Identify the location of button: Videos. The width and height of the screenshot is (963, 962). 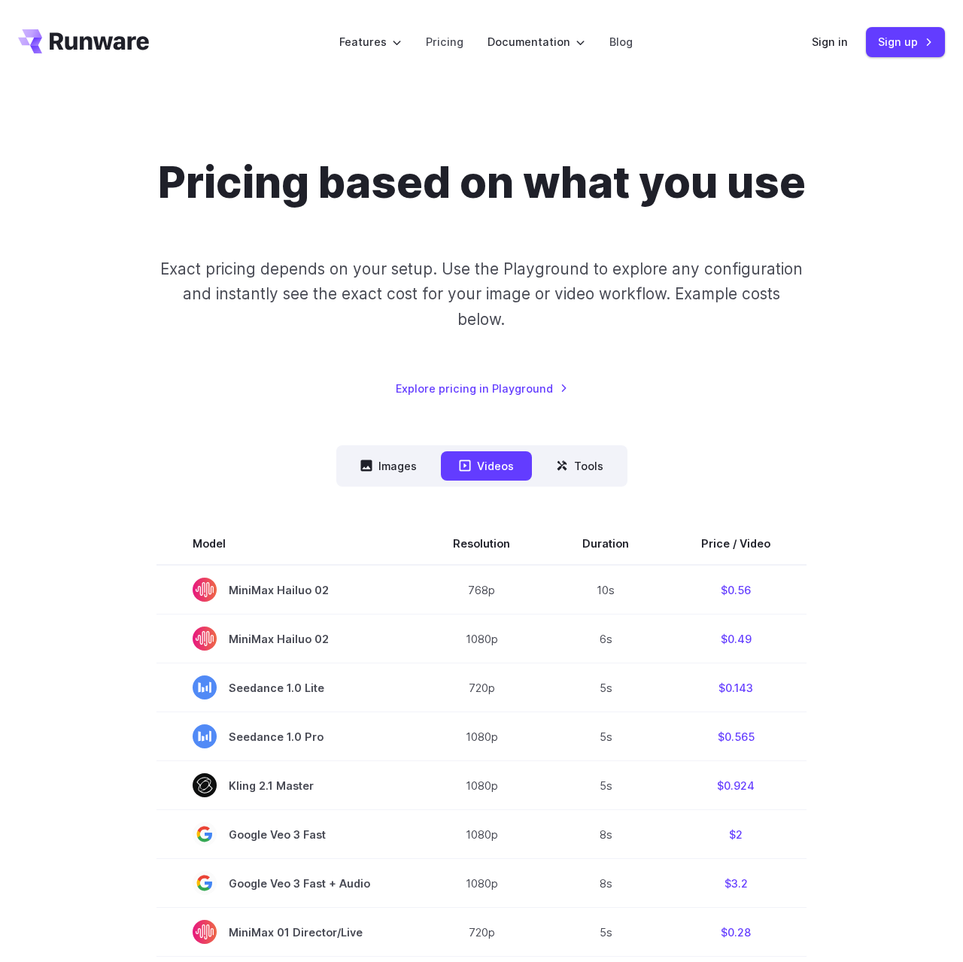
(486, 465).